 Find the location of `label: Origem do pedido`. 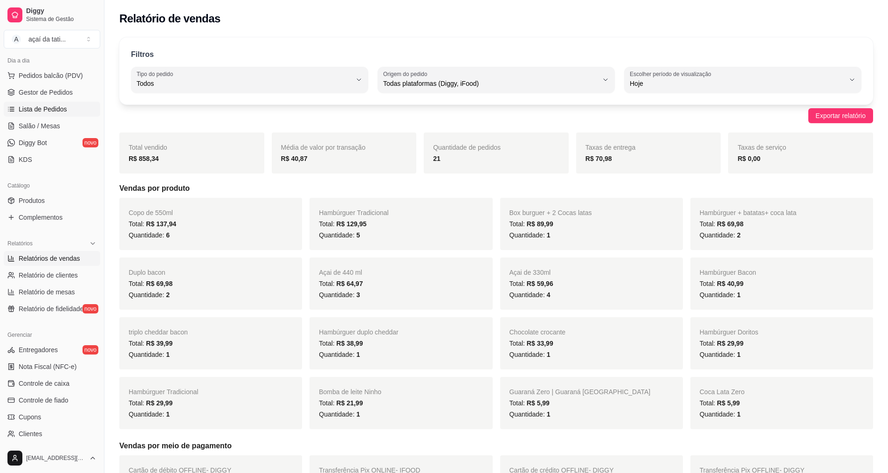

label: Origem do pedido is located at coordinates (406, 74).